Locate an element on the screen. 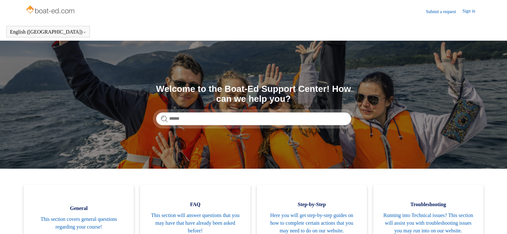  span: FAQ is located at coordinates (195, 204).